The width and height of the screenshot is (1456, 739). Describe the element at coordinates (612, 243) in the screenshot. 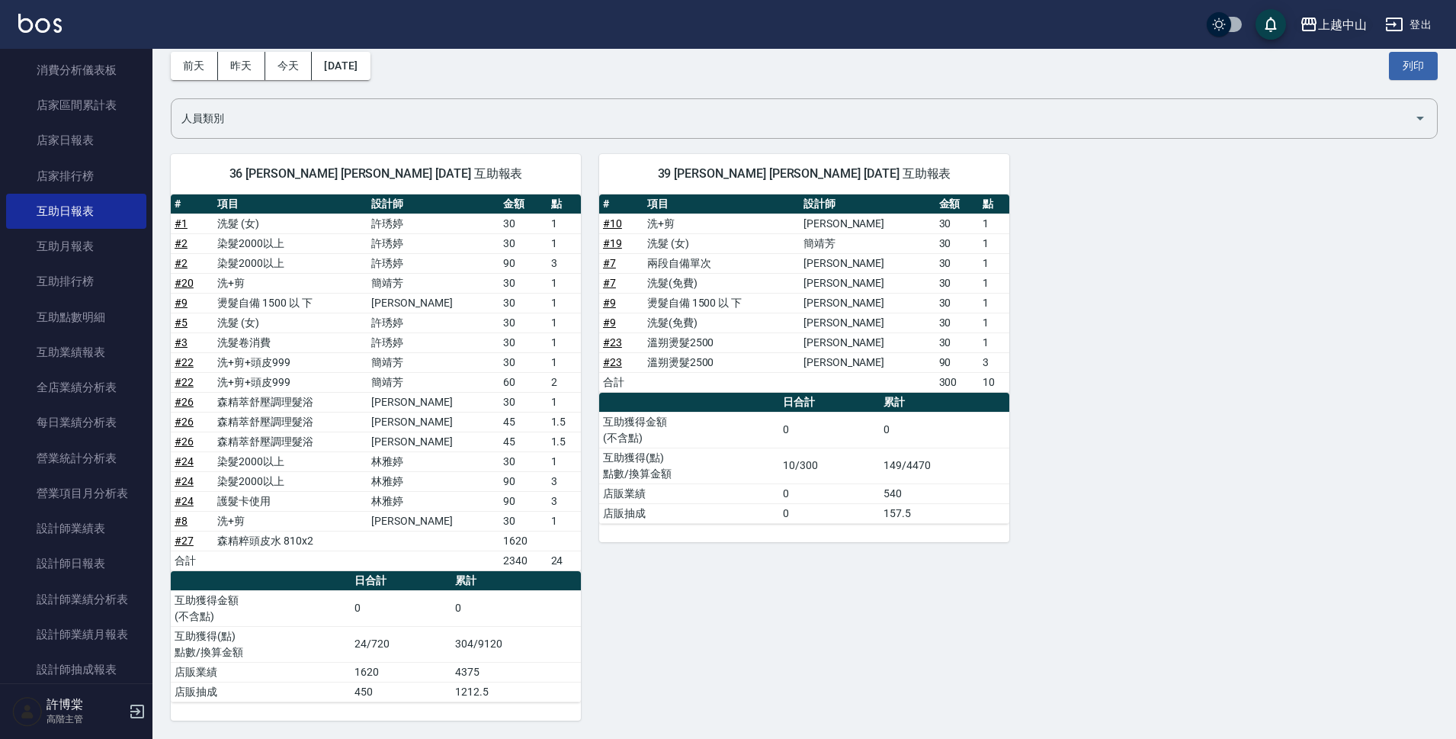

I see `a: #19` at that location.